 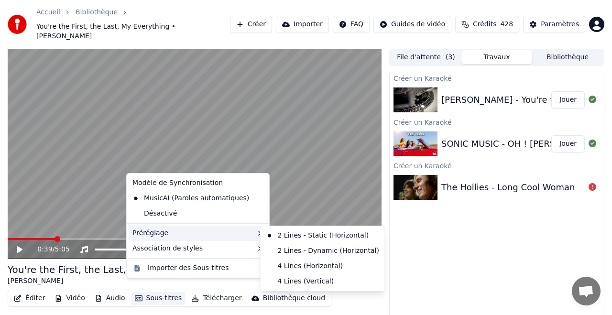 I want to click on div: Association de styles, so click(x=198, y=249).